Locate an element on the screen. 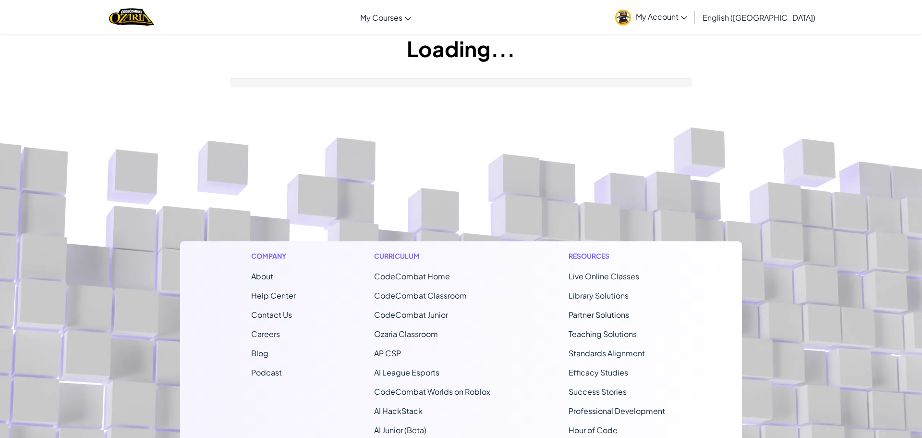 This screenshot has height=438, width=922. a: Standards Alignment is located at coordinates (607, 353).